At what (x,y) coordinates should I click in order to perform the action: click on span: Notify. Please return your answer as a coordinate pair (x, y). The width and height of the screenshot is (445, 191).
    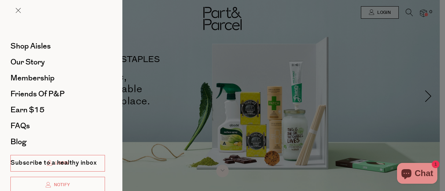
    Looking at the image, I should click on (61, 185).